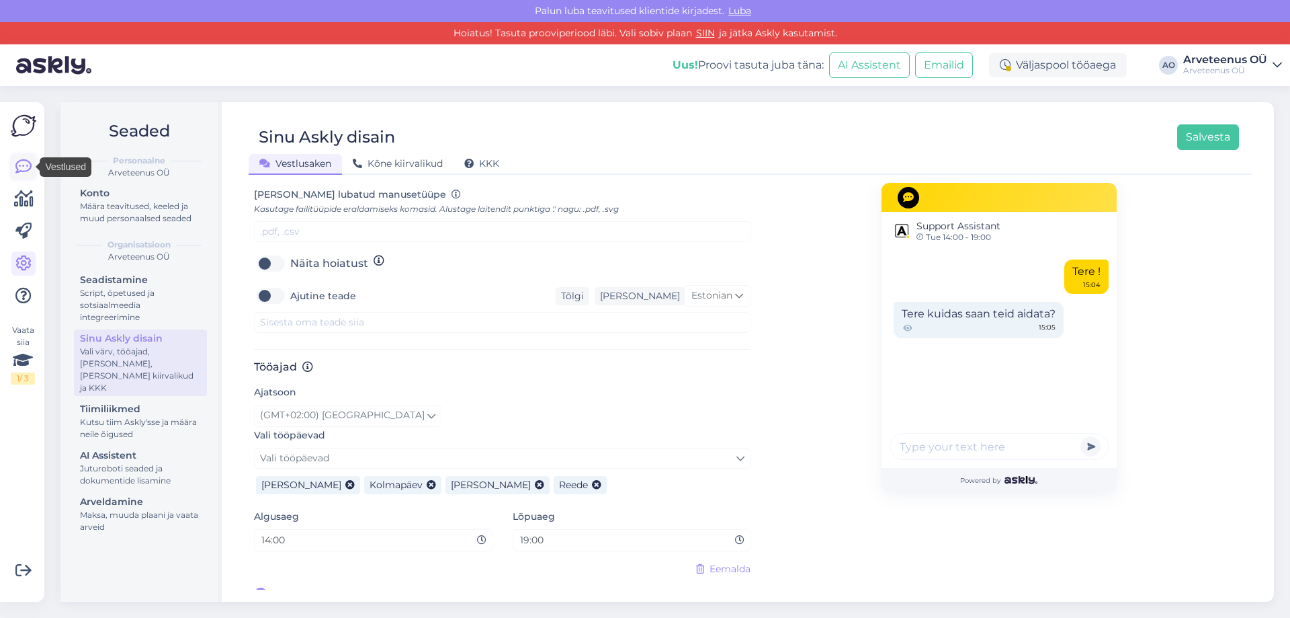 The image size is (1290, 618). What do you see at coordinates (140, 521) in the screenshot?
I see `div: Maksa, muuda plaani ja vaata arveid` at bounding box center [140, 521].